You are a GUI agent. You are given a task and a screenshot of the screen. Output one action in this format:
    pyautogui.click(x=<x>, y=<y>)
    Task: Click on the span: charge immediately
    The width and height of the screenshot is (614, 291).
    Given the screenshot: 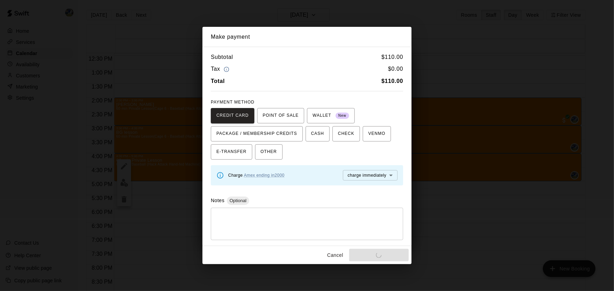 What is the action you would take?
    pyautogui.click(x=367, y=175)
    